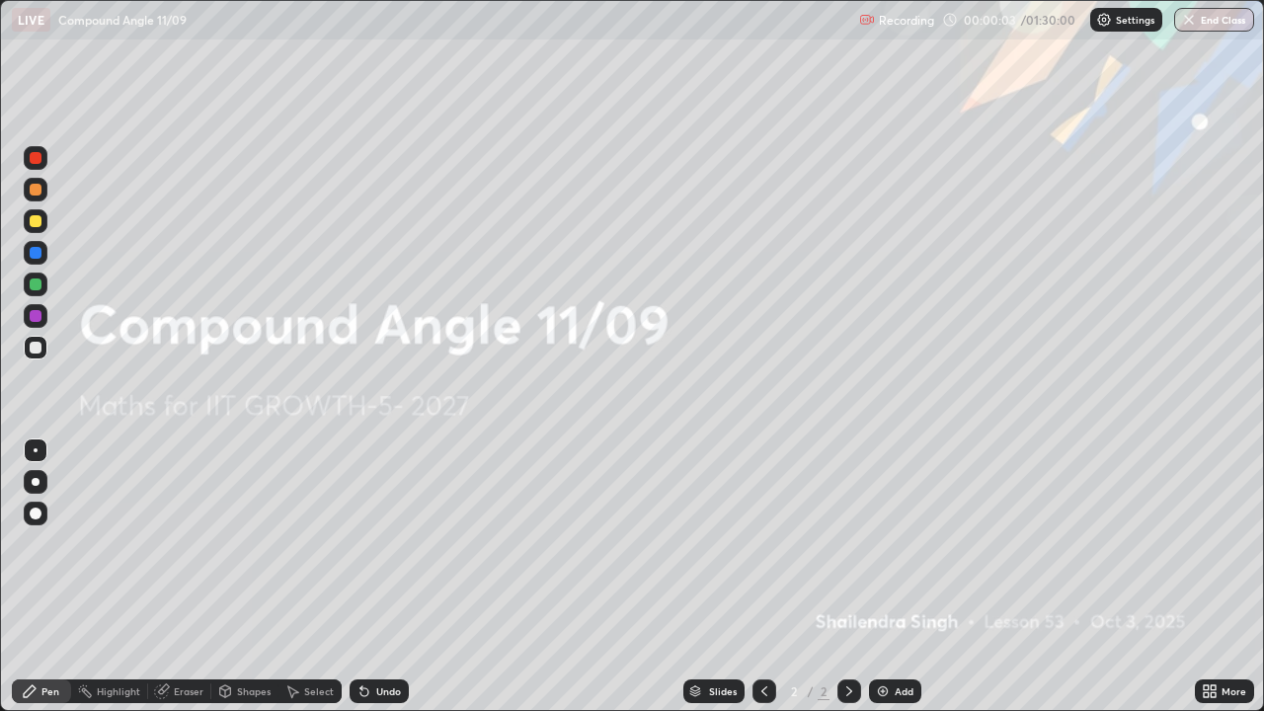 The height and width of the screenshot is (711, 1264). I want to click on p: LIVE, so click(31, 20).